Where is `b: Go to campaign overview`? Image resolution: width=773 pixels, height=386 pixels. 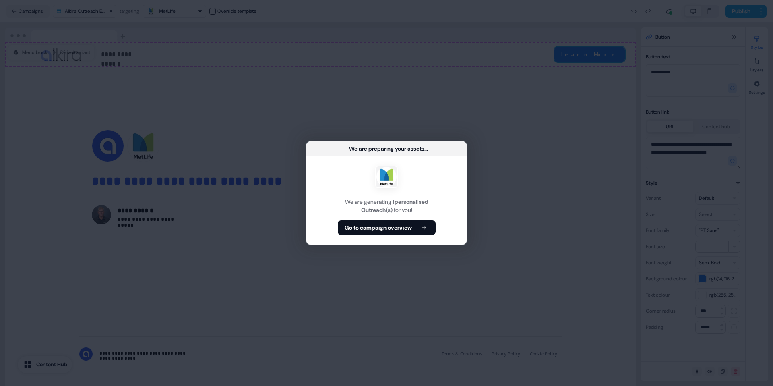 b: Go to campaign overview is located at coordinates (378, 228).